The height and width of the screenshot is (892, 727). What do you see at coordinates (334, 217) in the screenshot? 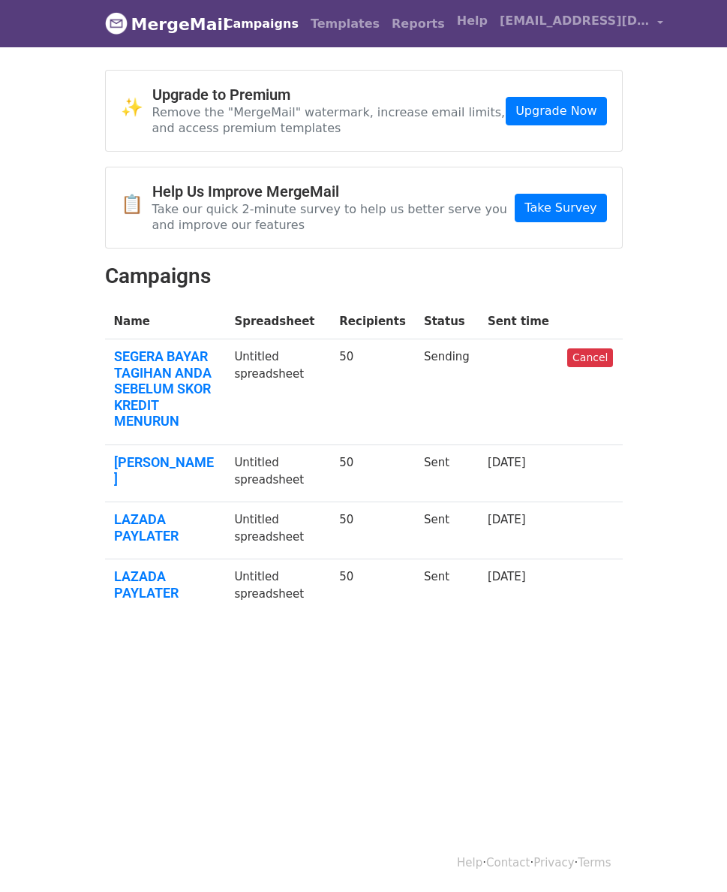
I see `p: Take our quick 2-minute survey to help us better serve you and improve our features` at bounding box center [334, 217].